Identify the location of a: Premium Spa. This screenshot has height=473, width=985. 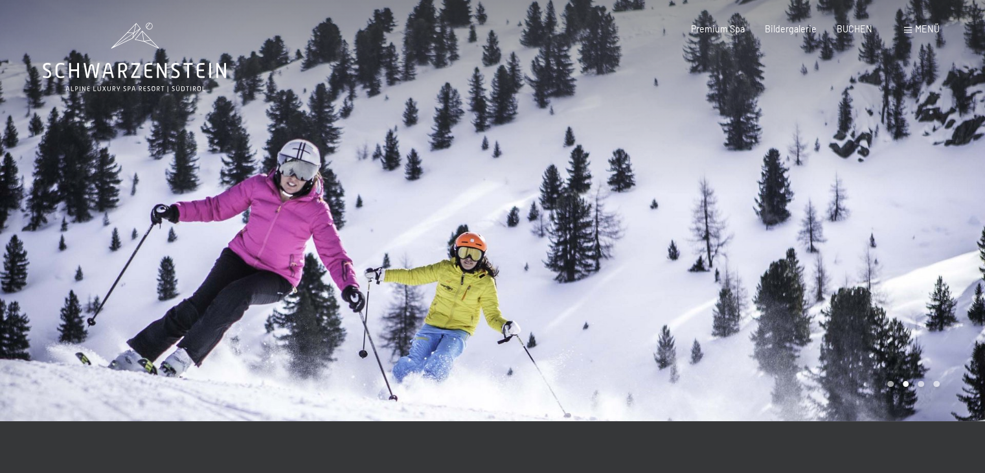
(718, 29).